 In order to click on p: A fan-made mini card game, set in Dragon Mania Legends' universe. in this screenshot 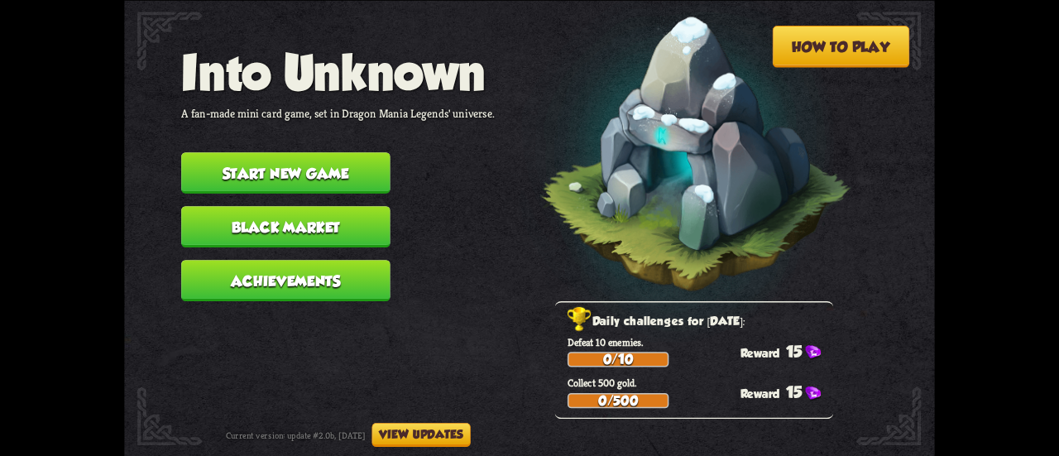, I will do `click(337, 113)`.